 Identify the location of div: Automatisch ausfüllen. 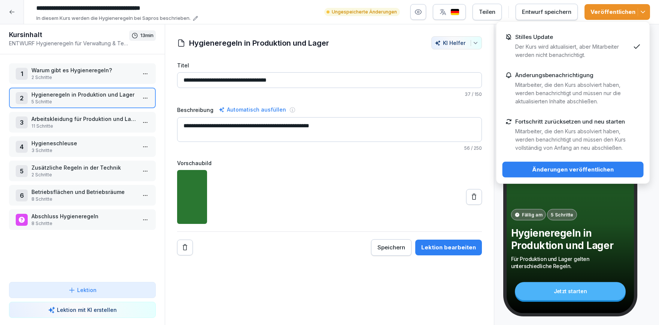
(252, 110).